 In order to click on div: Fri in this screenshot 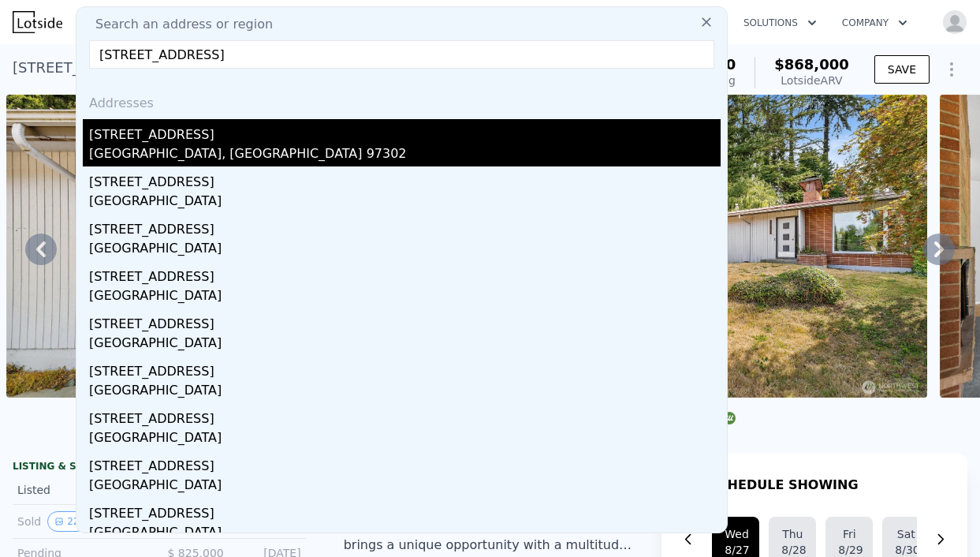, I will do `click(849, 534)`.